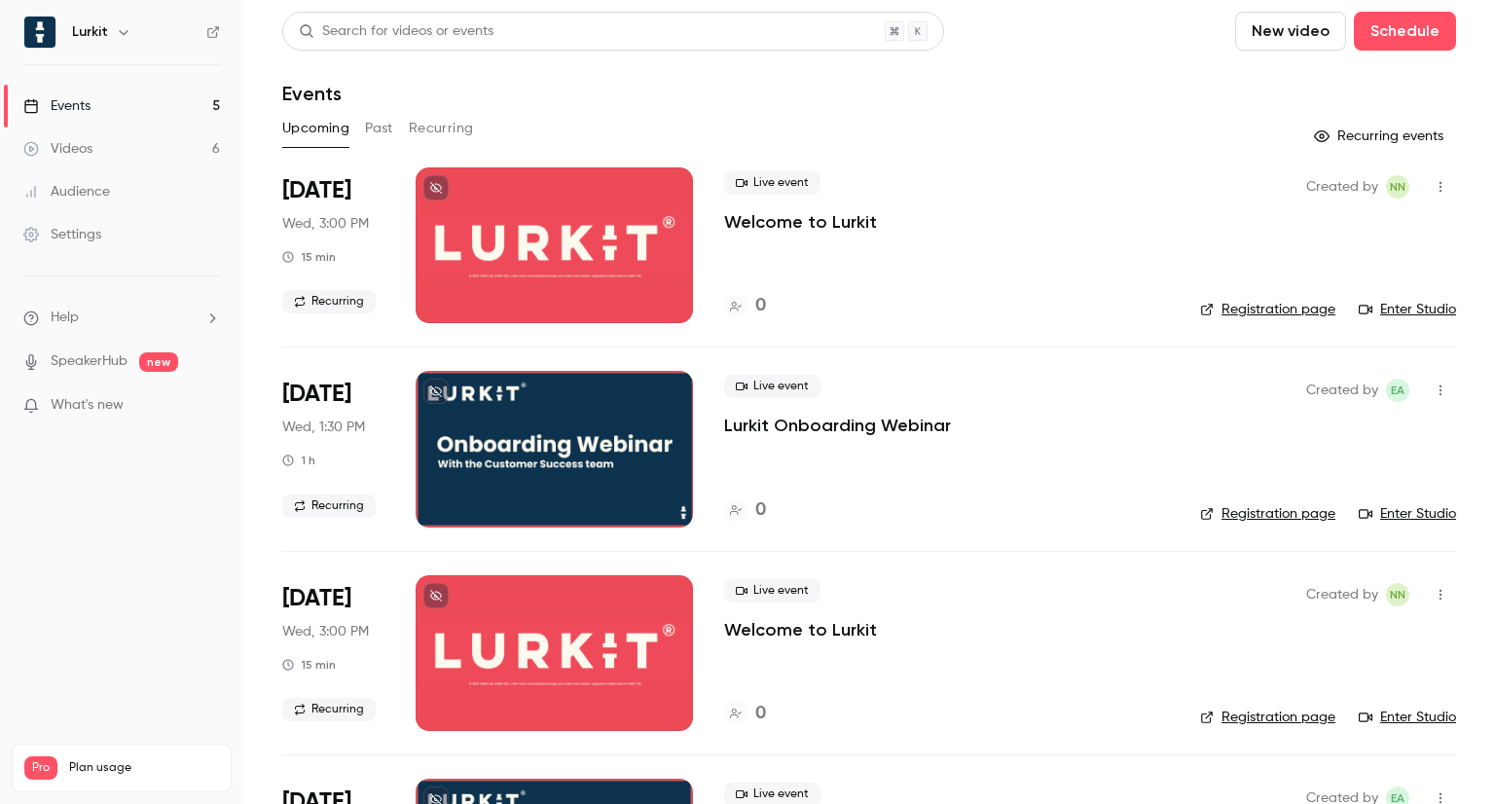 The width and height of the screenshot is (1495, 804). What do you see at coordinates (1397, 390) in the screenshot?
I see `span: EA` at bounding box center [1397, 390].